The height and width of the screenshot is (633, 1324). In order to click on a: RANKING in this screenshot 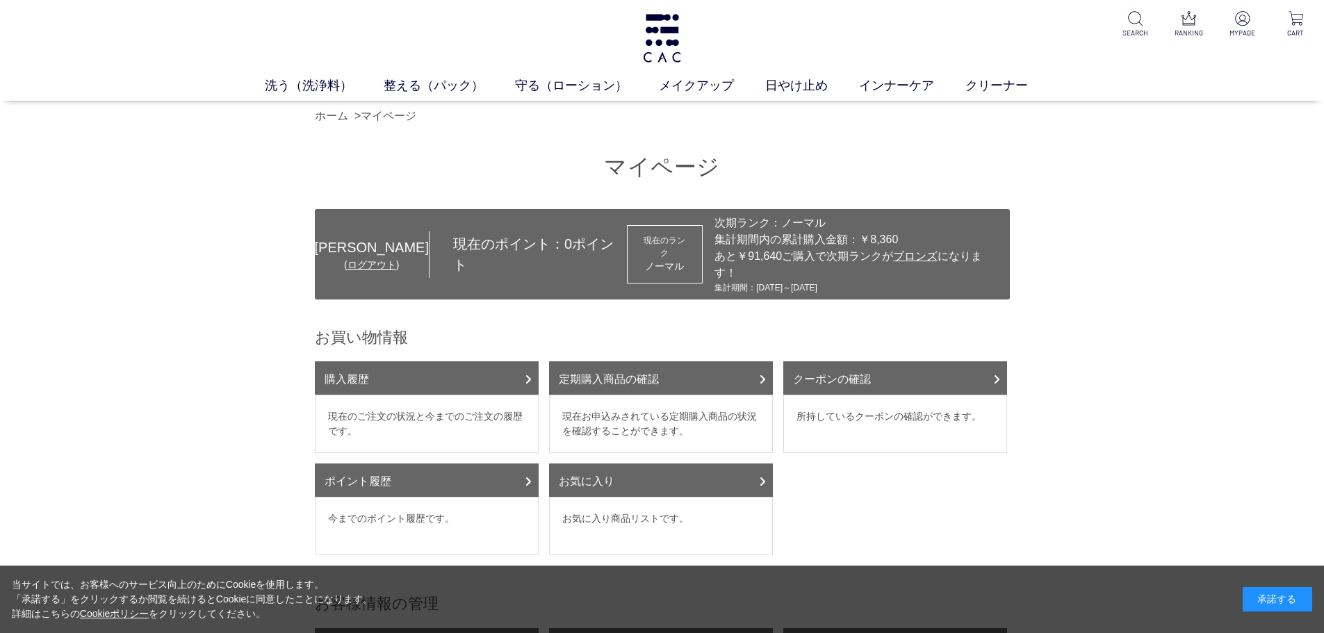, I will do `click(1188, 24)`.